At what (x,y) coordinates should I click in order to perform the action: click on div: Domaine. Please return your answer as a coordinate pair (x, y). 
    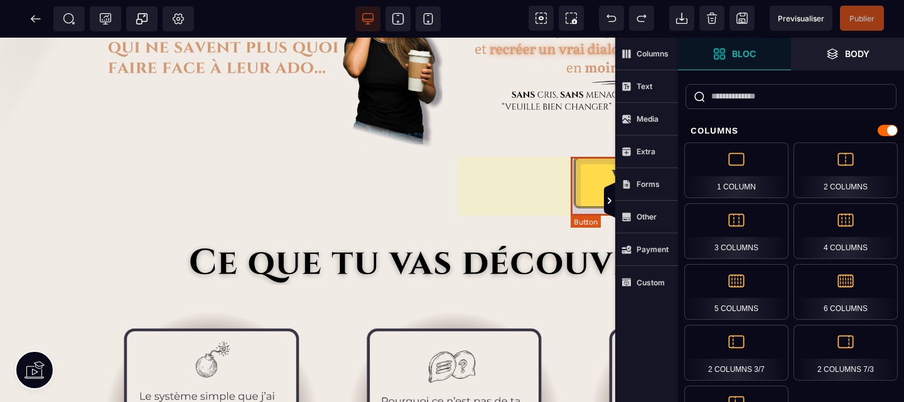
    Looking at the image, I should click on (80, 78).